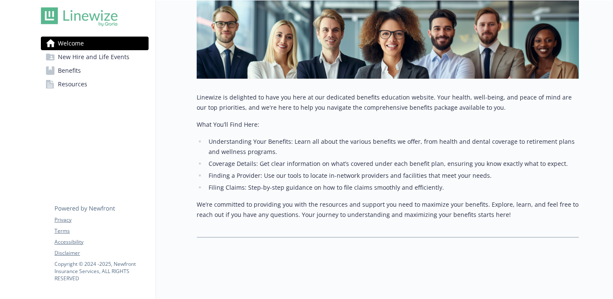 The height and width of the screenshot is (299, 613). I want to click on p: Linewize is delighted to have you here at our dedicated benefits education website. Your health, ..., so click(388, 103).